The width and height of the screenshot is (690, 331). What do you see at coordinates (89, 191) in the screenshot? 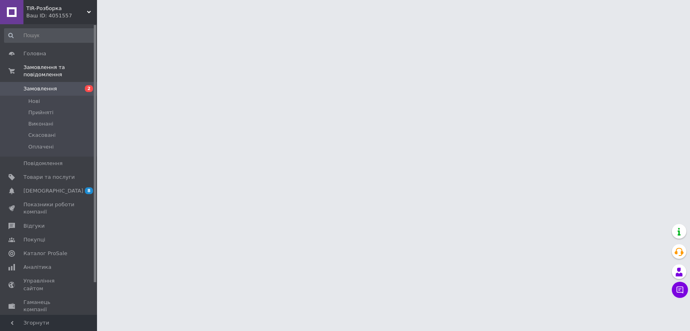
I see `span: 8` at bounding box center [89, 191].